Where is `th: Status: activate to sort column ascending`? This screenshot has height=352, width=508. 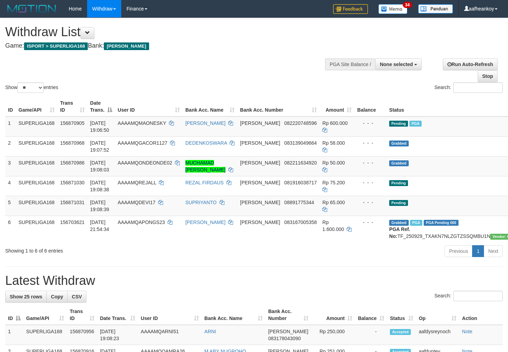 th: Status: activate to sort column ascending is located at coordinates (401, 315).